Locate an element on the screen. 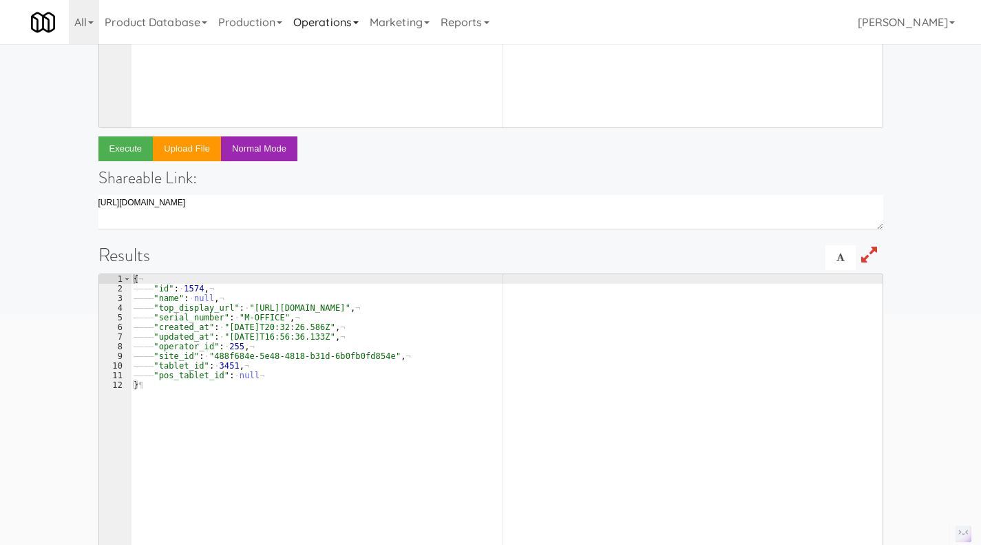  img: Micromart is located at coordinates (43, 22).